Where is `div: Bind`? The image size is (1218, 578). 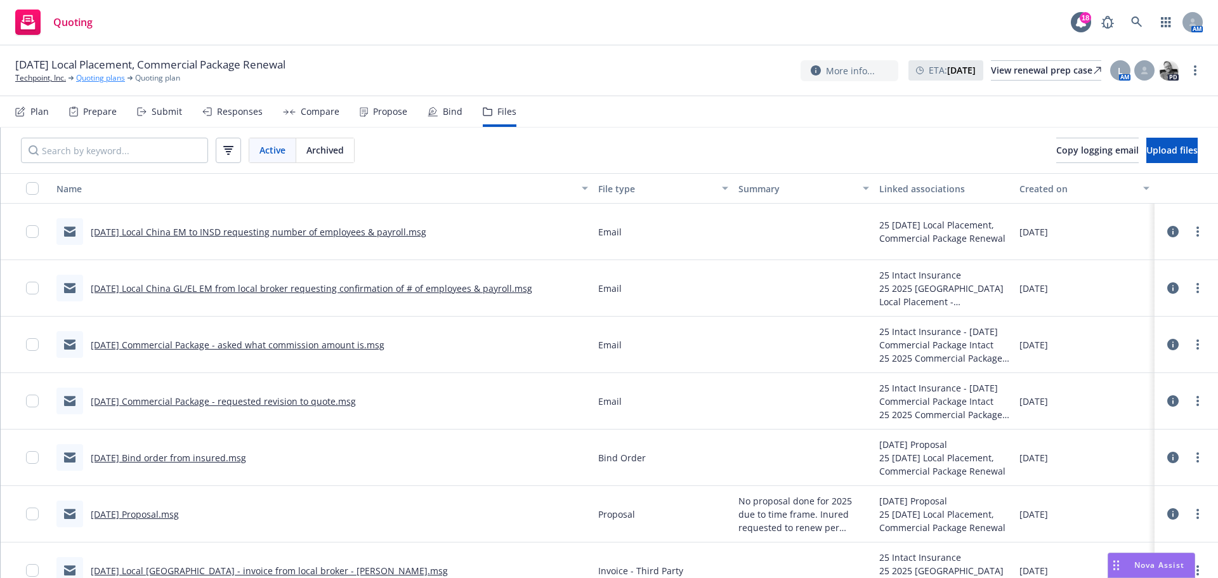
div: Bind is located at coordinates (452, 112).